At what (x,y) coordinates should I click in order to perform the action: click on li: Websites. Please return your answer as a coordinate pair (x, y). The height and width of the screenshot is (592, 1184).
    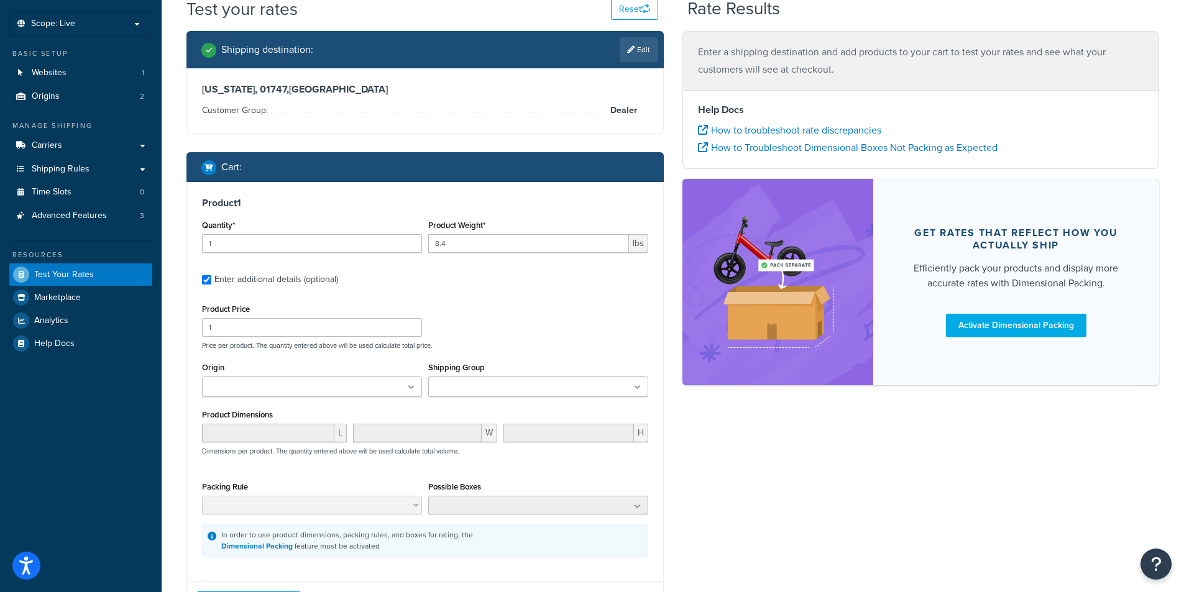
    Looking at the image, I should click on (81, 73).